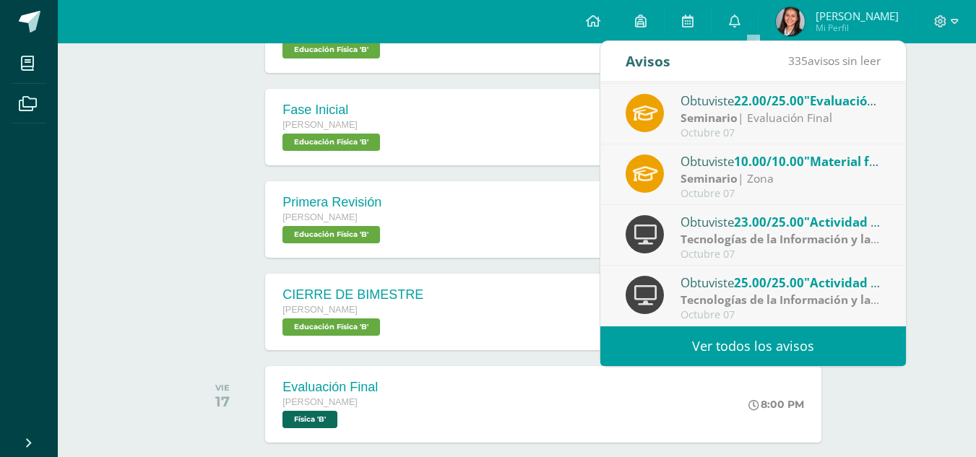 The image size is (976, 457). What do you see at coordinates (834, 61) in the screenshot?
I see `span: avisos sin leer` at bounding box center [834, 61].